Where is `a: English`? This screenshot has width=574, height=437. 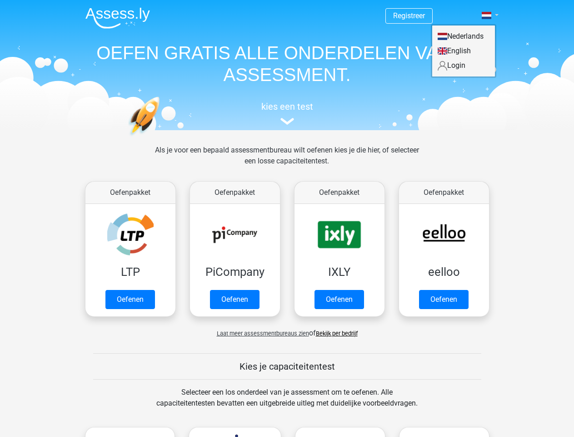 a: English is located at coordinates (464, 51).